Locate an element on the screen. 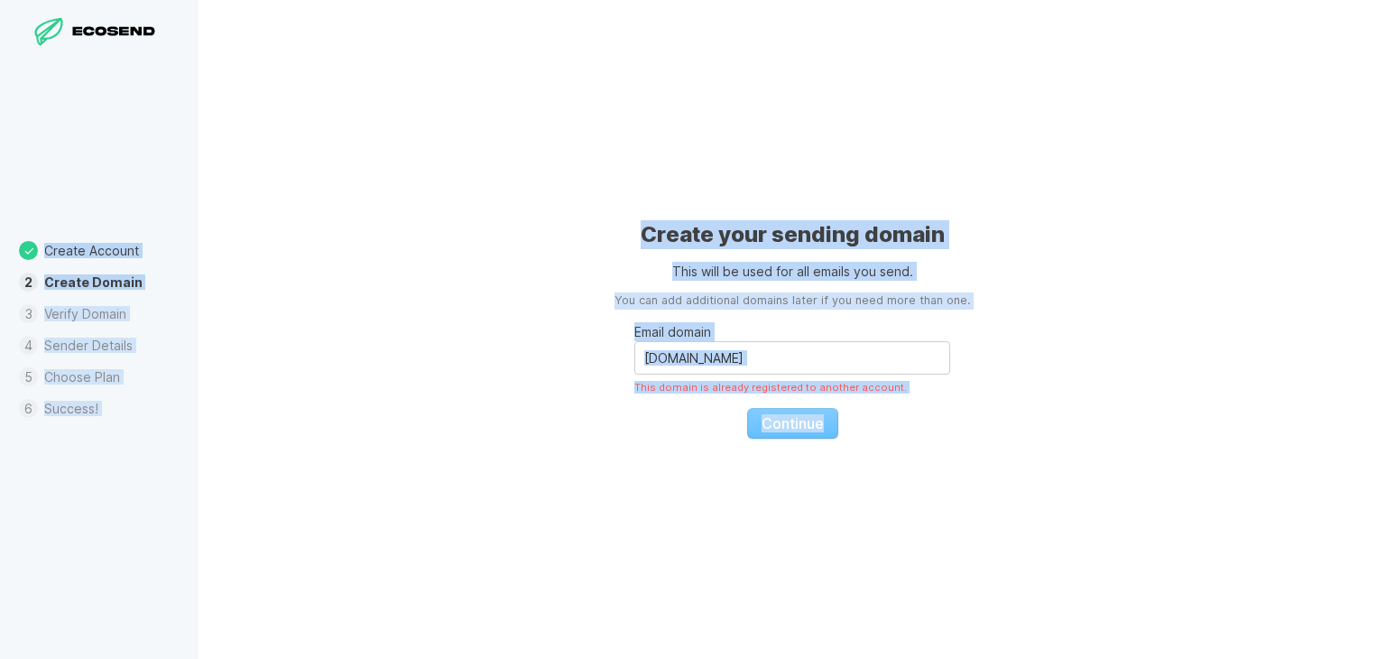  aside: You can add additional domains later if you need more than one. is located at coordinates (792, 300).